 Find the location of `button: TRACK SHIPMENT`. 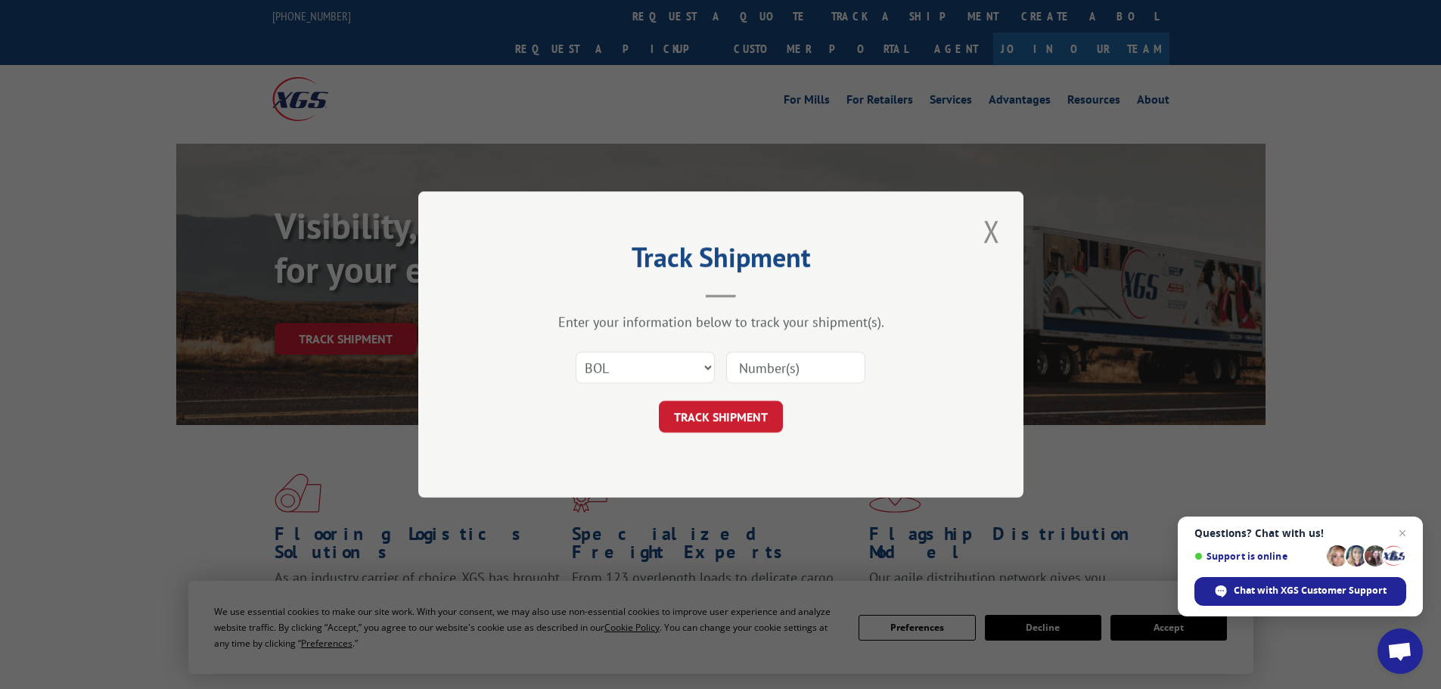

button: TRACK SHIPMENT is located at coordinates (721, 417).